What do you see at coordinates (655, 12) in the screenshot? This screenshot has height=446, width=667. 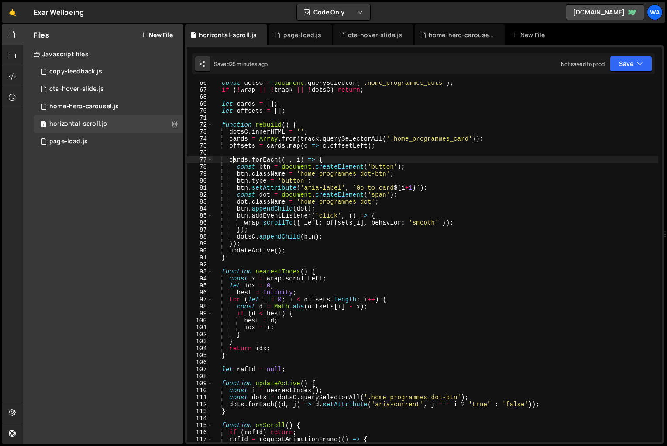 I see `a: wa` at bounding box center [655, 12].